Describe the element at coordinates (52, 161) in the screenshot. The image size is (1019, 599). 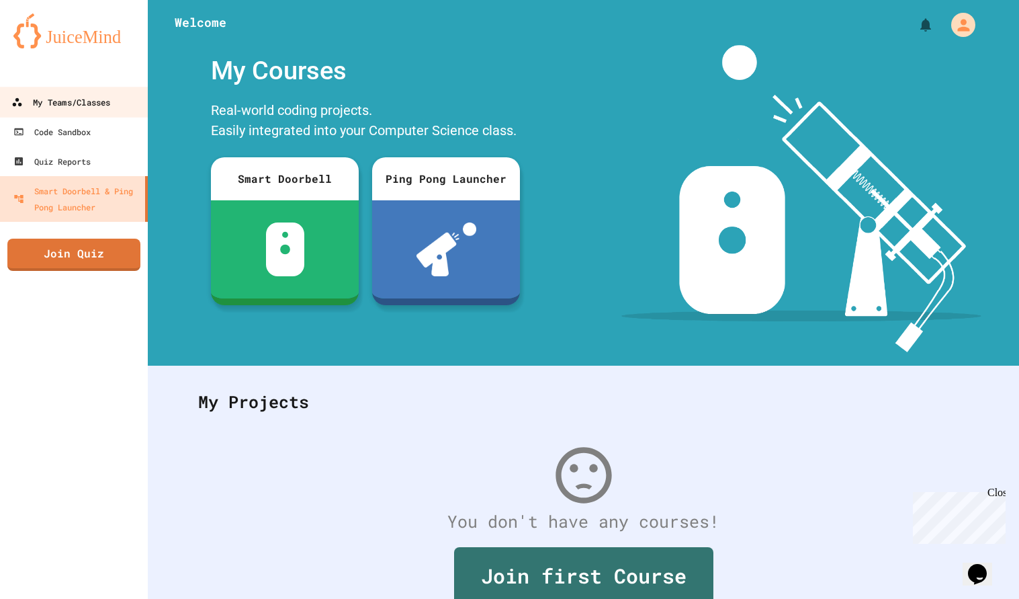
I see `div: Quiz Reports` at that location.